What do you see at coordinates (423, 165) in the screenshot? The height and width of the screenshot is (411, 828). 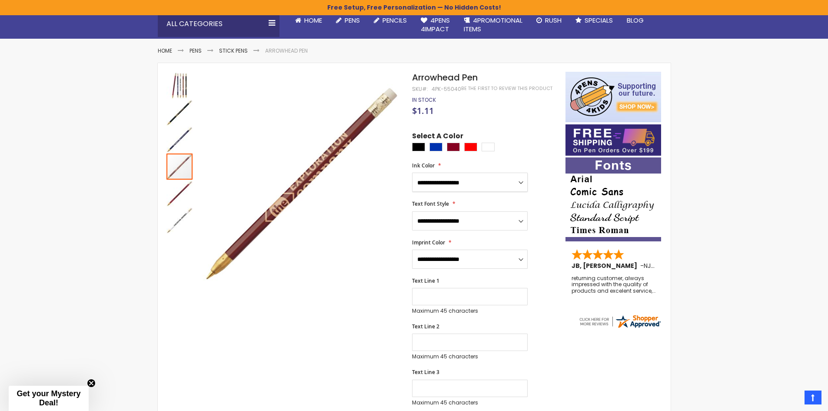 I see `span: Ink Color` at bounding box center [423, 165].